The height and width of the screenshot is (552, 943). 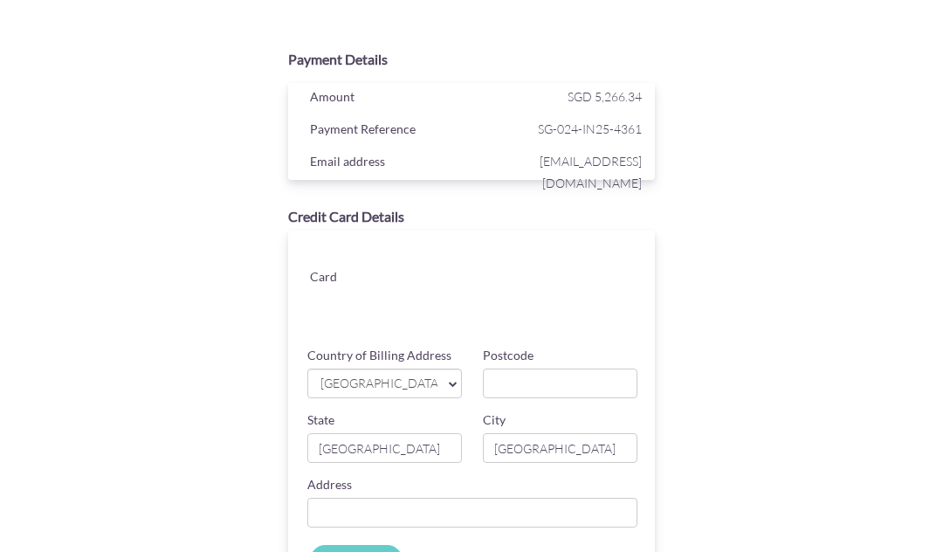 I want to click on div: Payment Details, so click(x=471, y=59).